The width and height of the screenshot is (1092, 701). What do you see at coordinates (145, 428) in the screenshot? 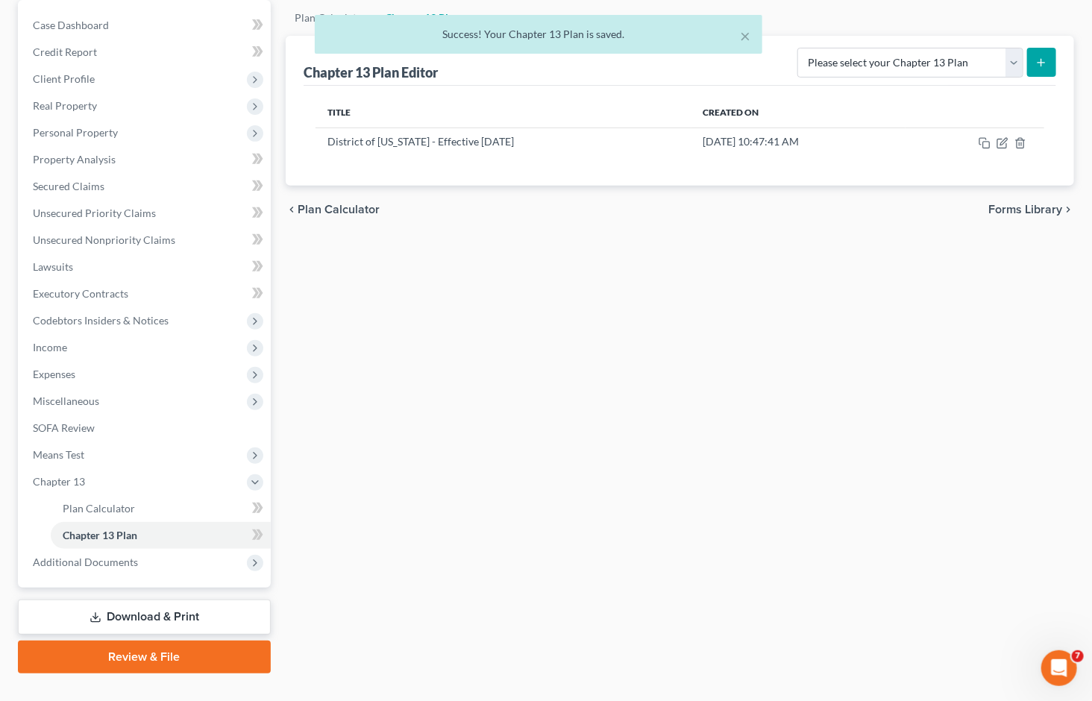
I see `a: SOFA Review` at bounding box center [145, 428].